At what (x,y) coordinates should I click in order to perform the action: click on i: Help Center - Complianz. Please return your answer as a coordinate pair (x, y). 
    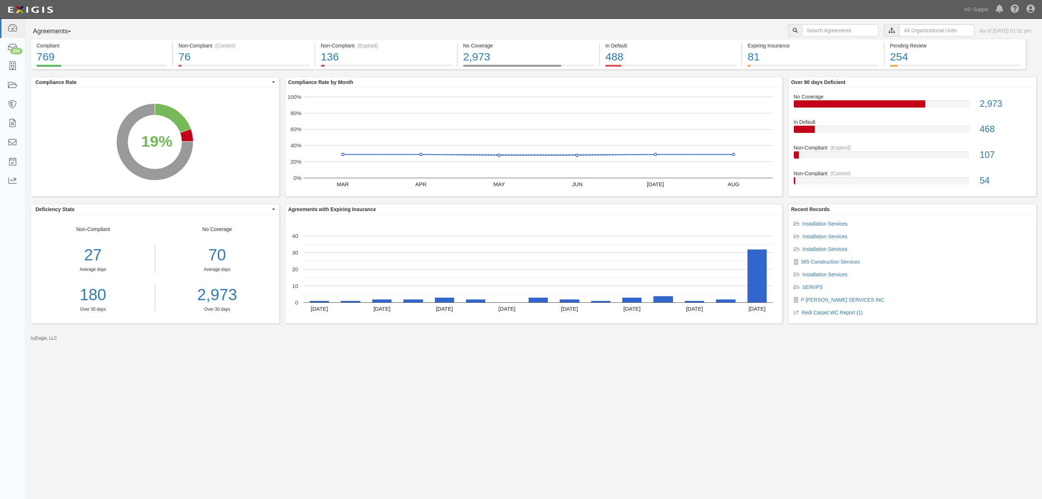
    Looking at the image, I should click on (1015, 9).